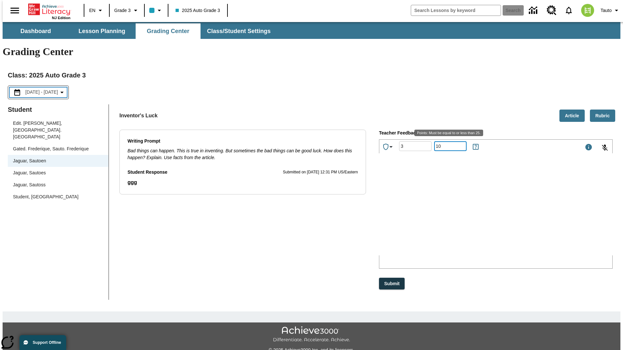  I want to click on span: Class/Student Settings, so click(239, 31).